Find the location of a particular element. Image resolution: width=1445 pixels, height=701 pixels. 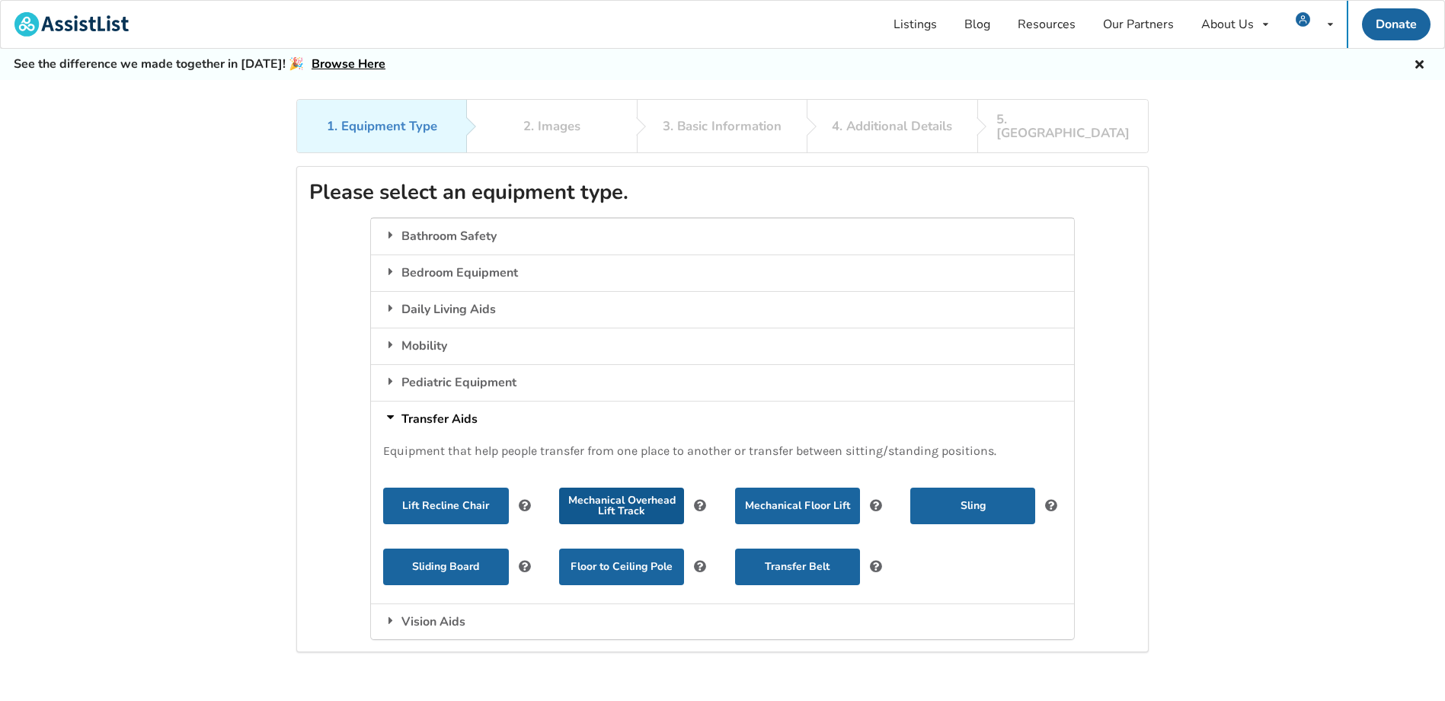

button: Sling is located at coordinates (973, 506).